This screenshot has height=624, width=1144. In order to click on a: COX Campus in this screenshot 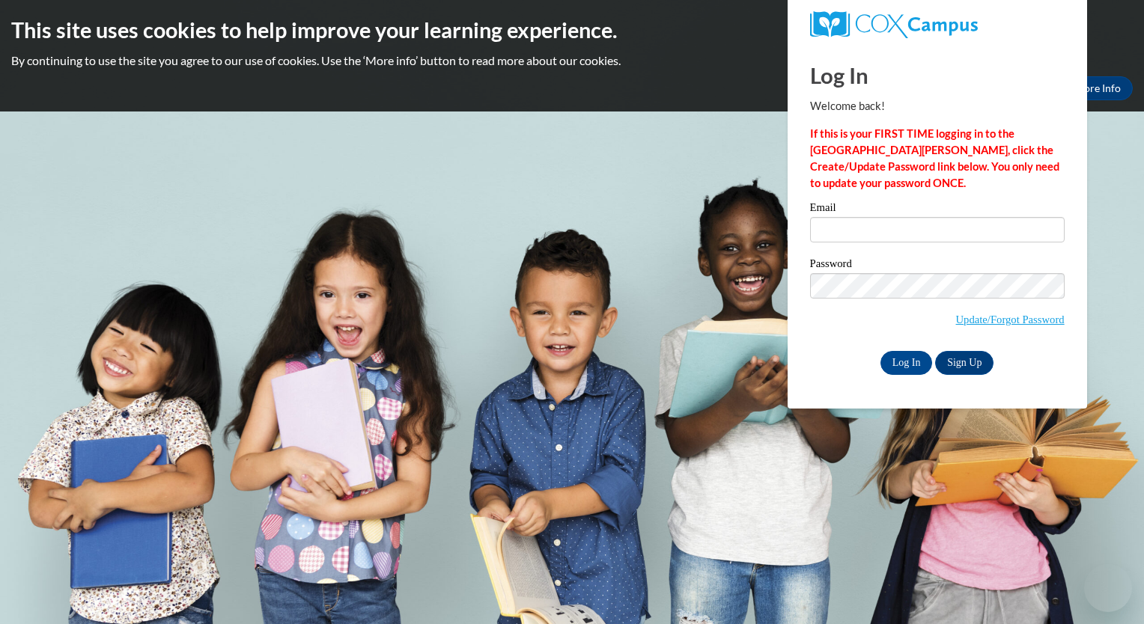, I will do `click(937, 25)`.